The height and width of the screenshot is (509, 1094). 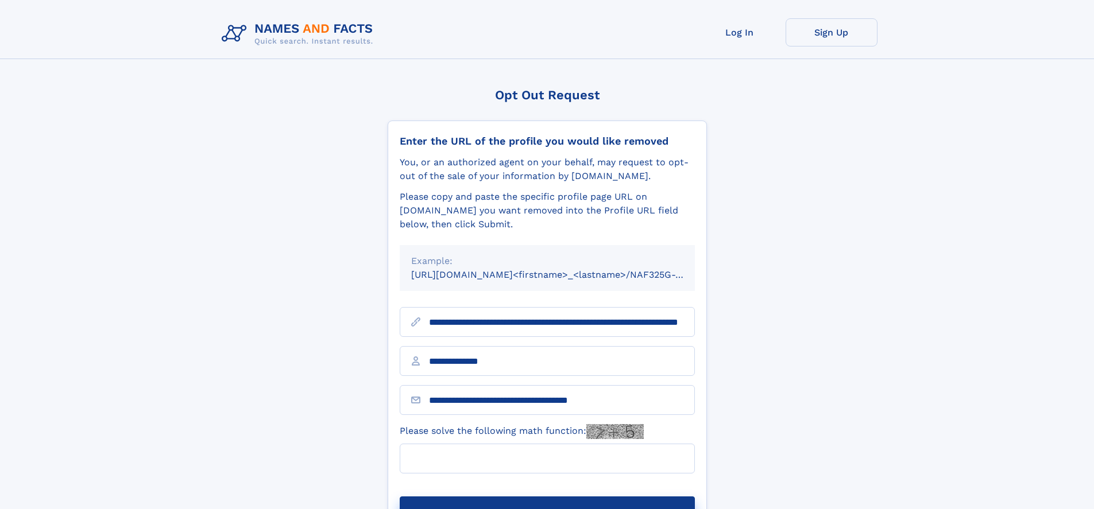 What do you see at coordinates (522, 432) in the screenshot?
I see `label: Please solve the following math function:` at bounding box center [522, 432].